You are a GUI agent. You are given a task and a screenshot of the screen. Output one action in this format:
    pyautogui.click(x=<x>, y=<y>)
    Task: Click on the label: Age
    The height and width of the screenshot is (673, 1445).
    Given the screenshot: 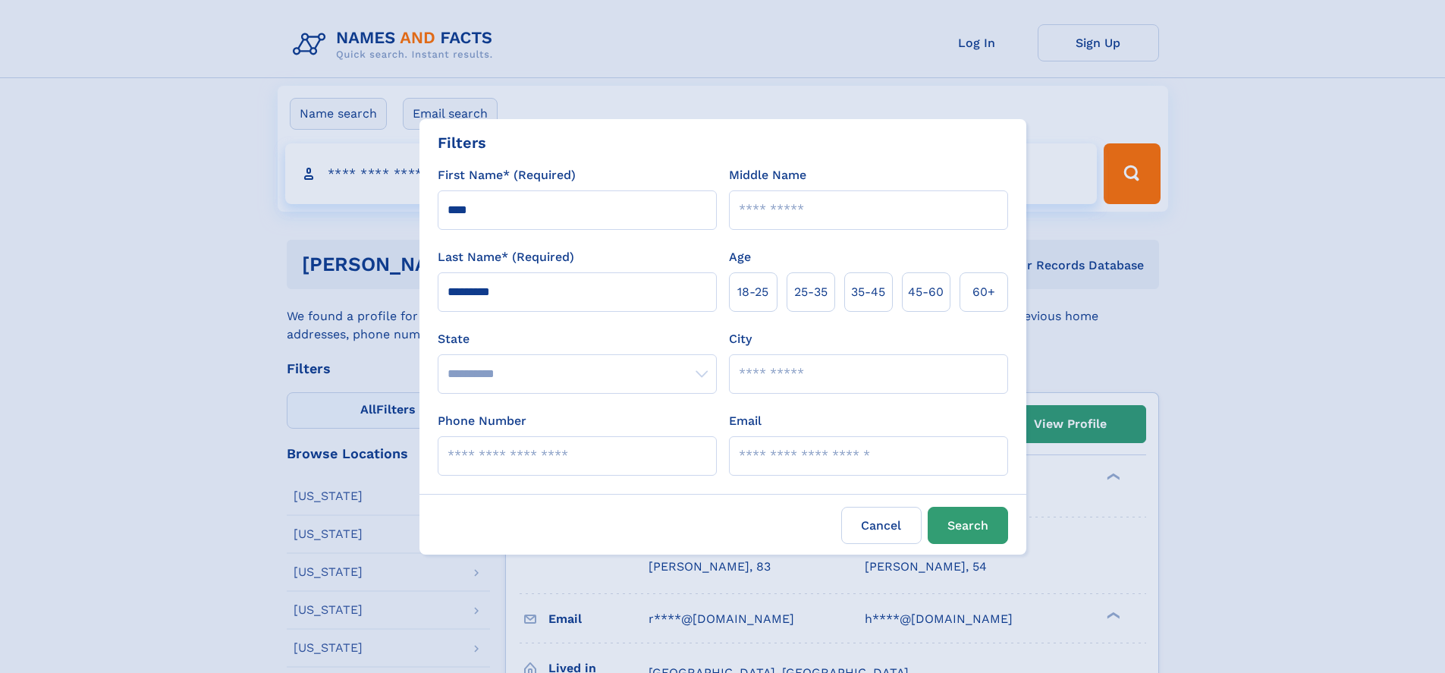 What is the action you would take?
    pyautogui.click(x=740, y=257)
    